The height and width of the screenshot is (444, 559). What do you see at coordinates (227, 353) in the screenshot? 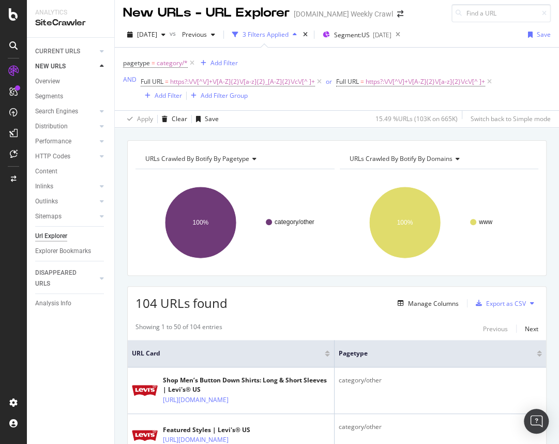
I see `span: URL Card` at bounding box center [227, 353].